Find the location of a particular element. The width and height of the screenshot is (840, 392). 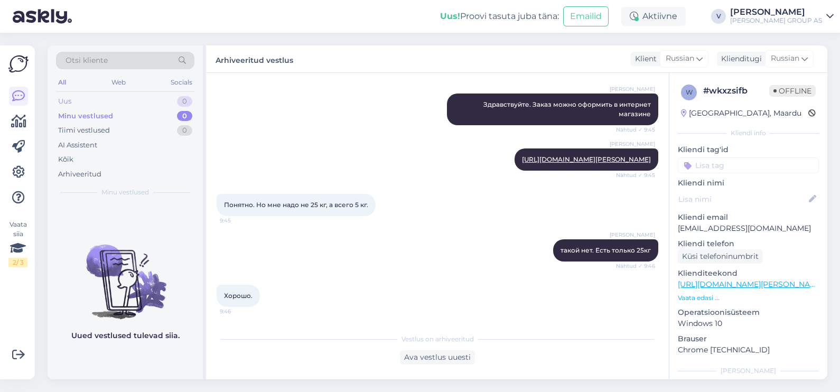

div: Kõik is located at coordinates (66, 160).